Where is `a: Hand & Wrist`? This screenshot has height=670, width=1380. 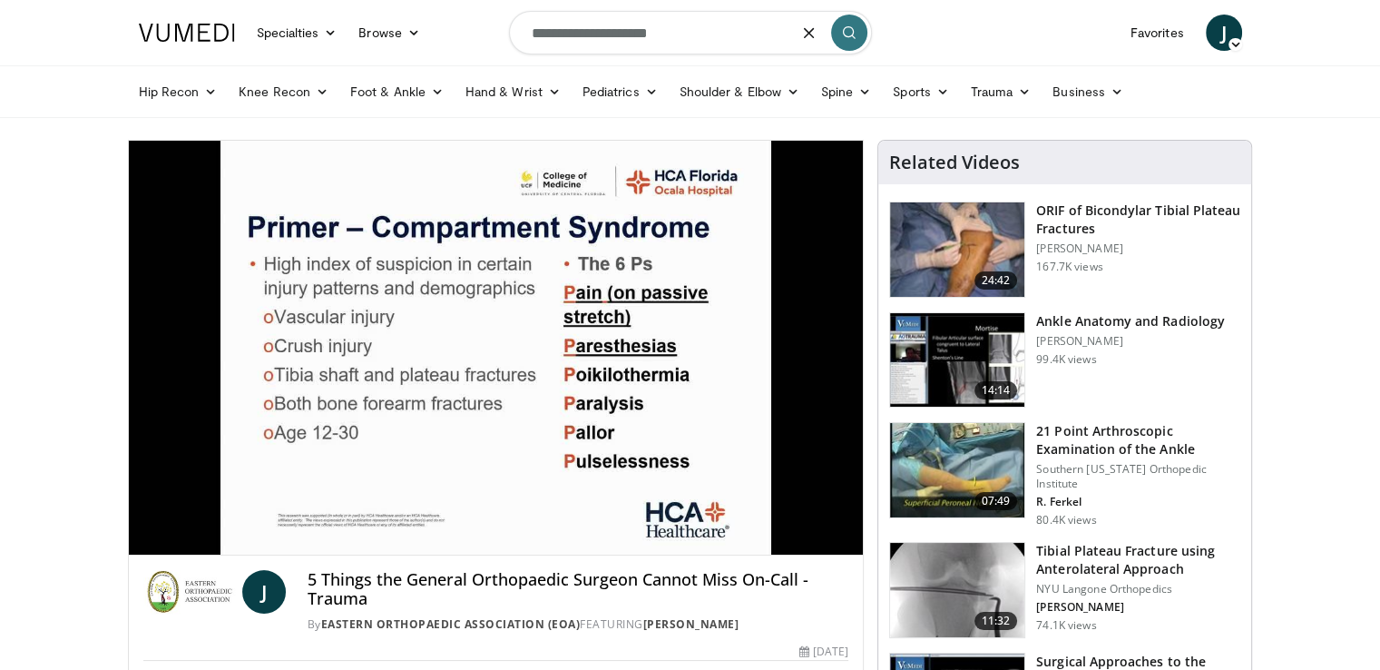
a: Hand & Wrist is located at coordinates (513, 92).